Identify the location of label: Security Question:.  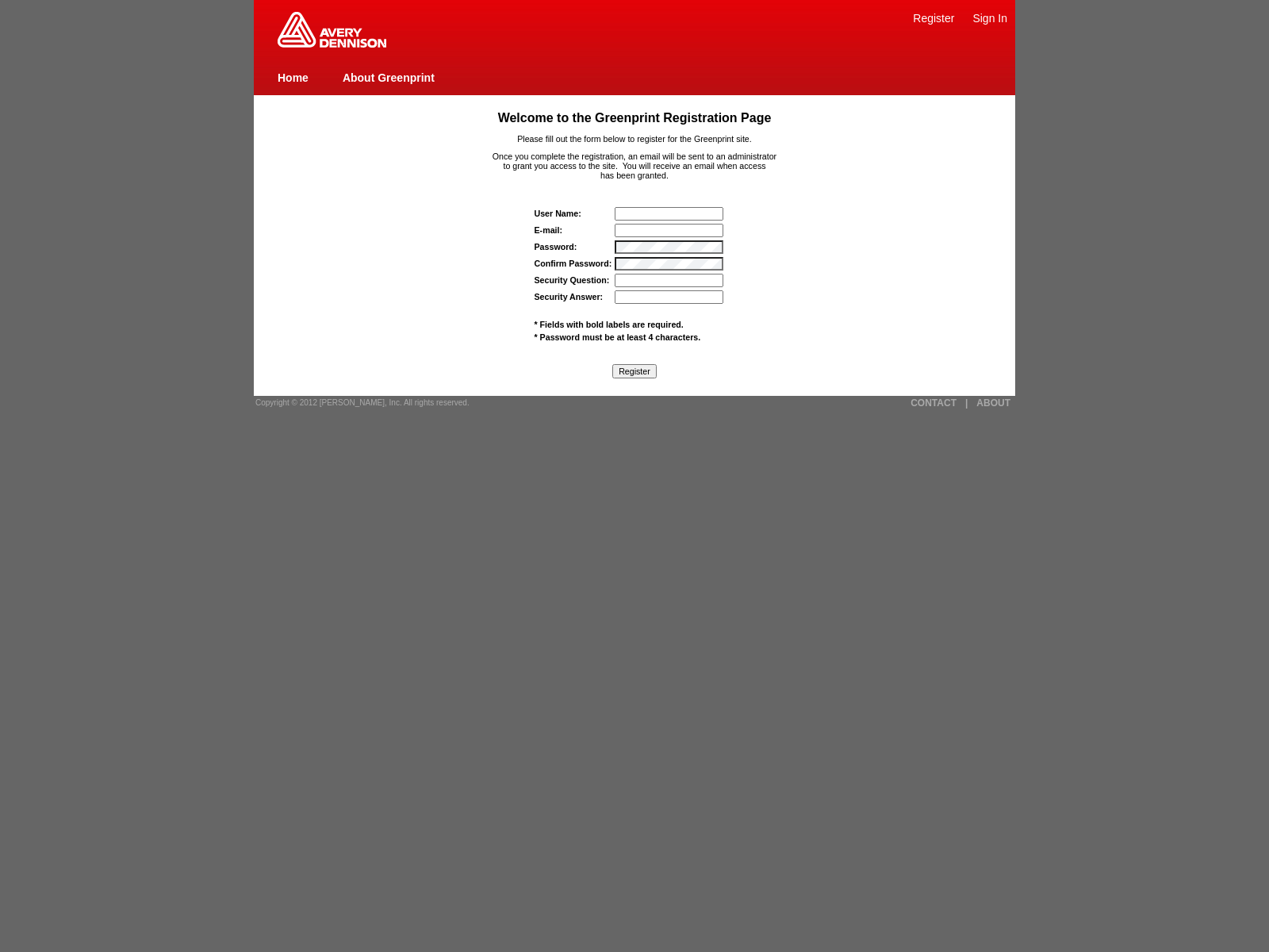
(572, 280).